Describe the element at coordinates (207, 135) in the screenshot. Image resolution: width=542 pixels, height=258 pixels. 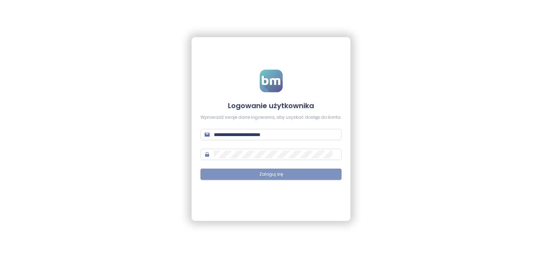
I see `span: mail` at that location.